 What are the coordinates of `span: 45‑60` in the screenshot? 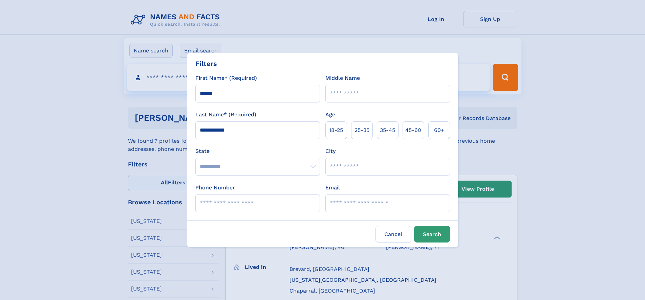 It's located at (413, 130).